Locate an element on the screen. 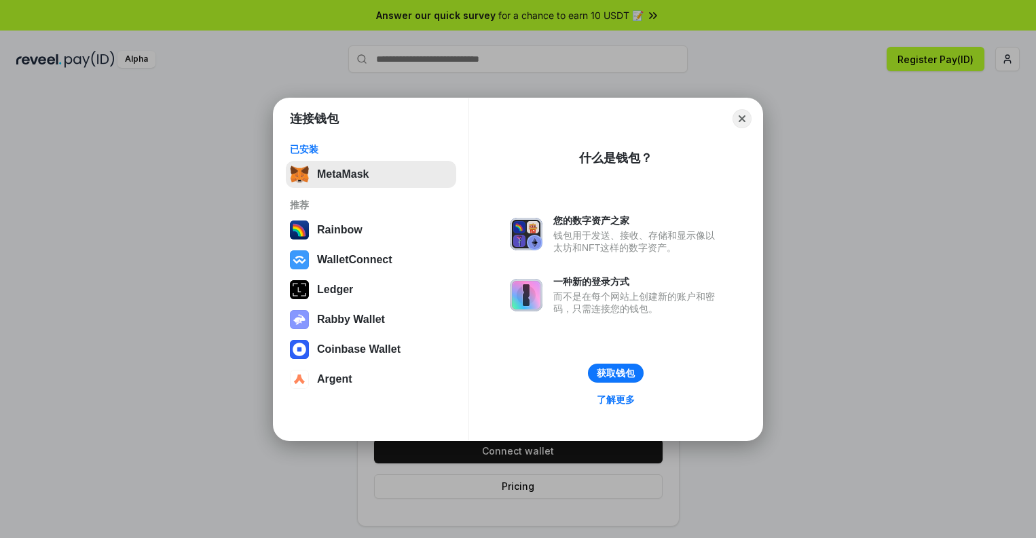 The height and width of the screenshot is (538, 1036). button: WalletConnect is located at coordinates (371, 260).